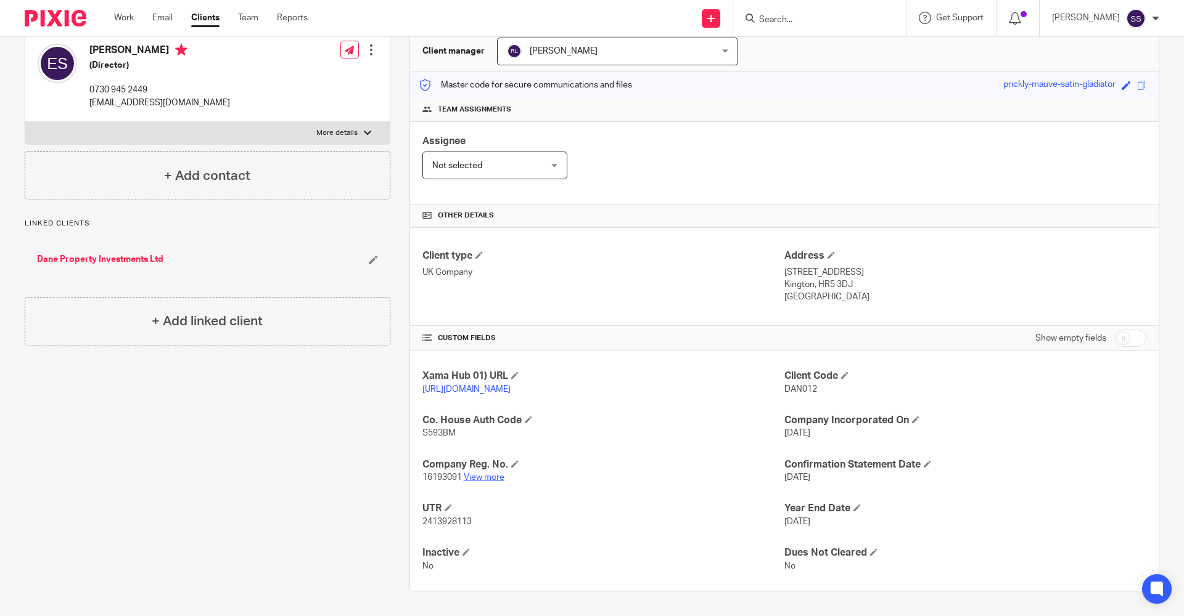 This screenshot has height=616, width=1184. What do you see at coordinates (248, 18) in the screenshot?
I see `a: Team` at bounding box center [248, 18].